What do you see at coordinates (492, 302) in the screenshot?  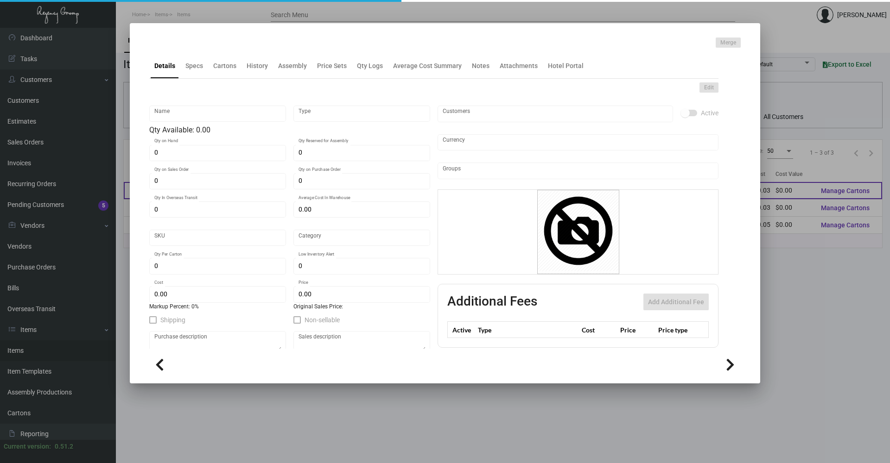 I see `h2: Additional Fees` at bounding box center [492, 302].